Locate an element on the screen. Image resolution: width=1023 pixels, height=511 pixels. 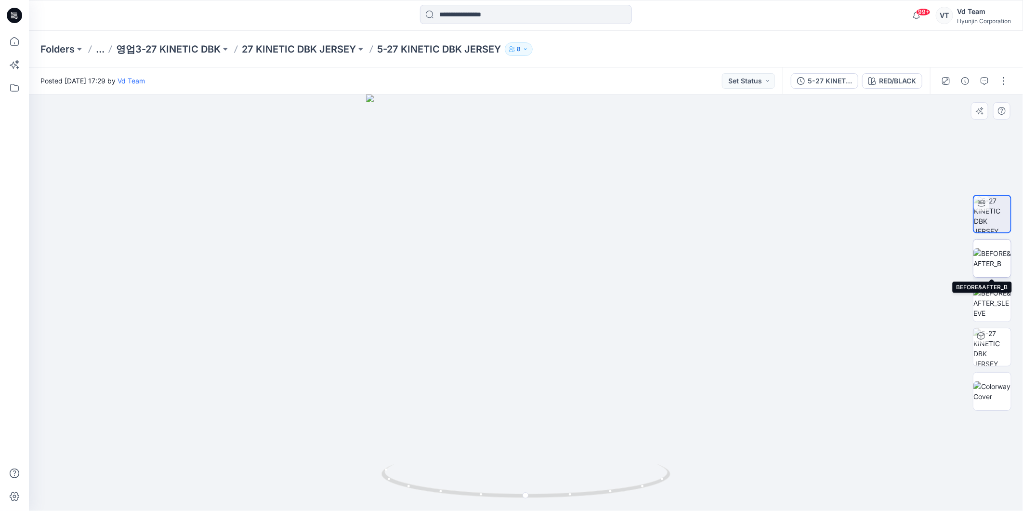
div: 5-27 KINETIC DBK JERSEY is located at coordinates (830, 81).